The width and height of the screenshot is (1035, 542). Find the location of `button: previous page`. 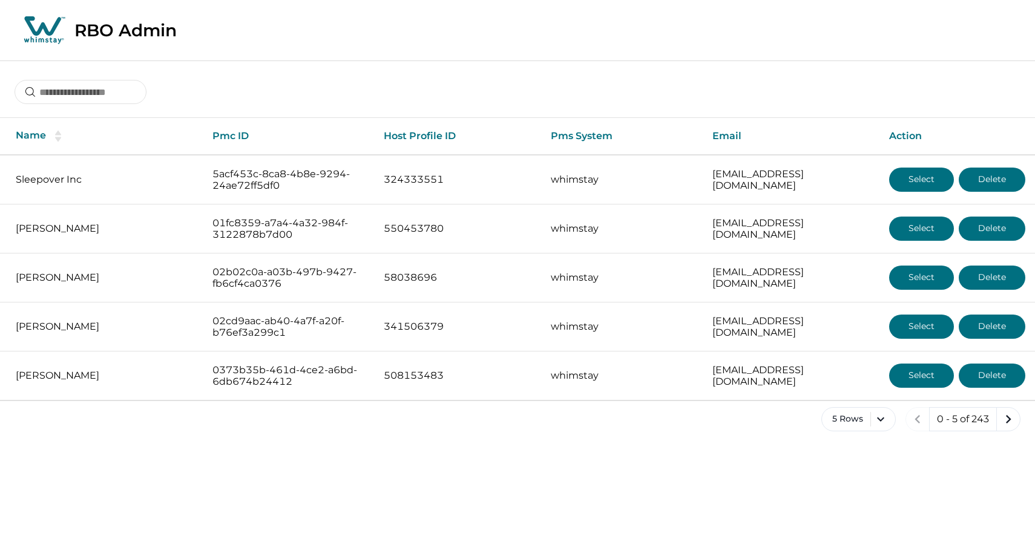

button: previous page is located at coordinates (917, 419).